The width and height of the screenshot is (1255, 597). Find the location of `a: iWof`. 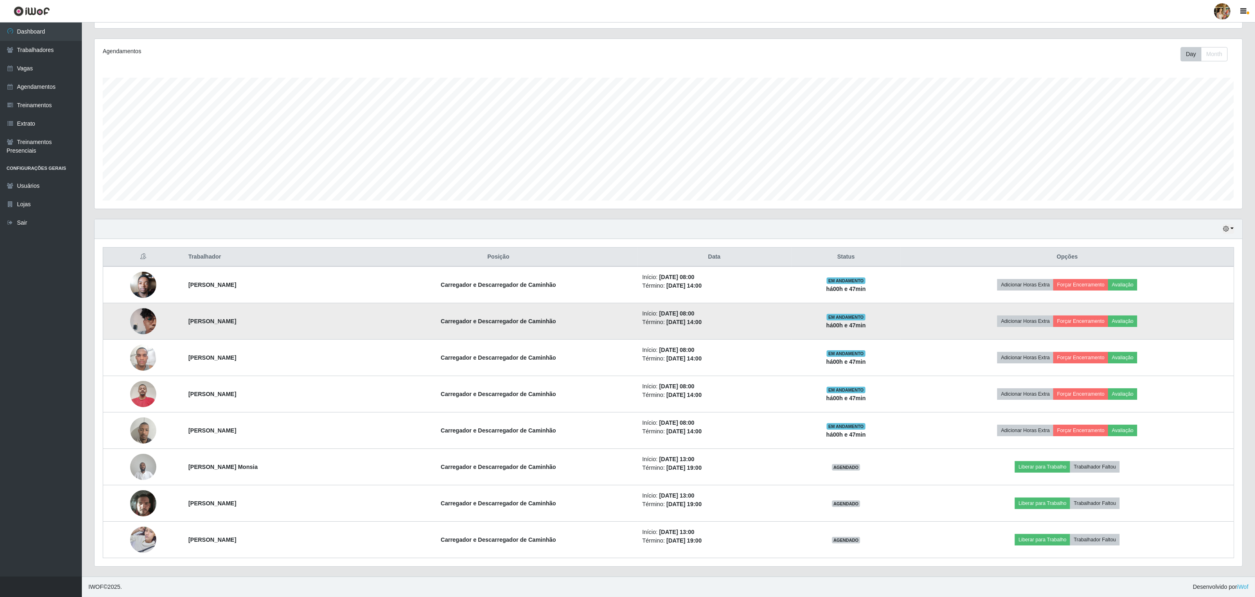

a: iWof is located at coordinates (1243, 587).